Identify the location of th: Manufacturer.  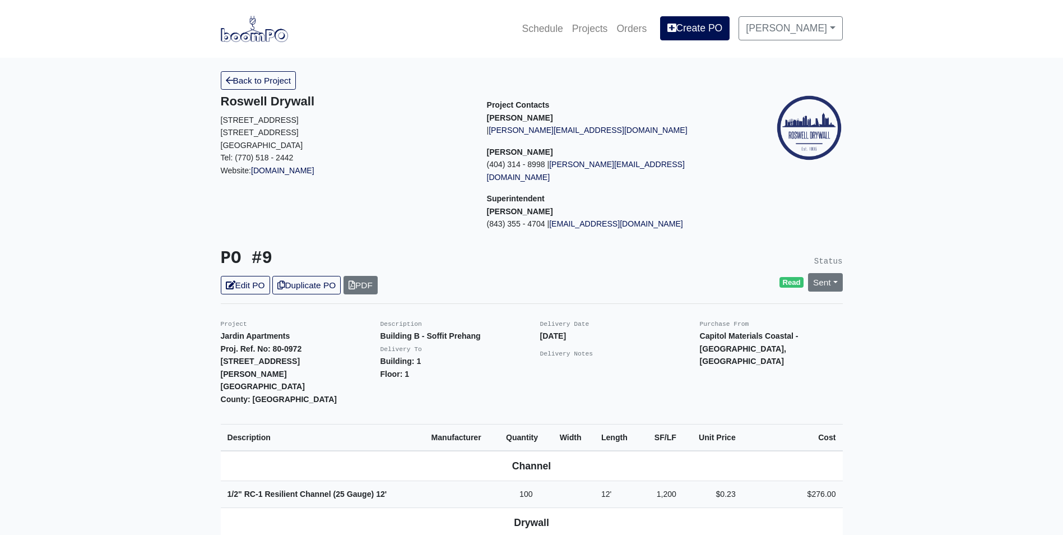
(462, 437).